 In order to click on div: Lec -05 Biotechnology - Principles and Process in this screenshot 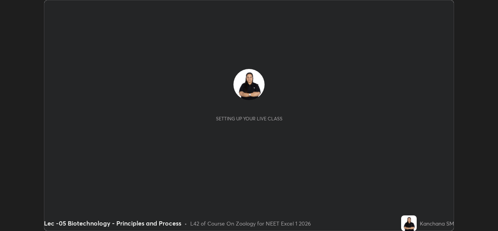, I will do `click(112, 223)`.